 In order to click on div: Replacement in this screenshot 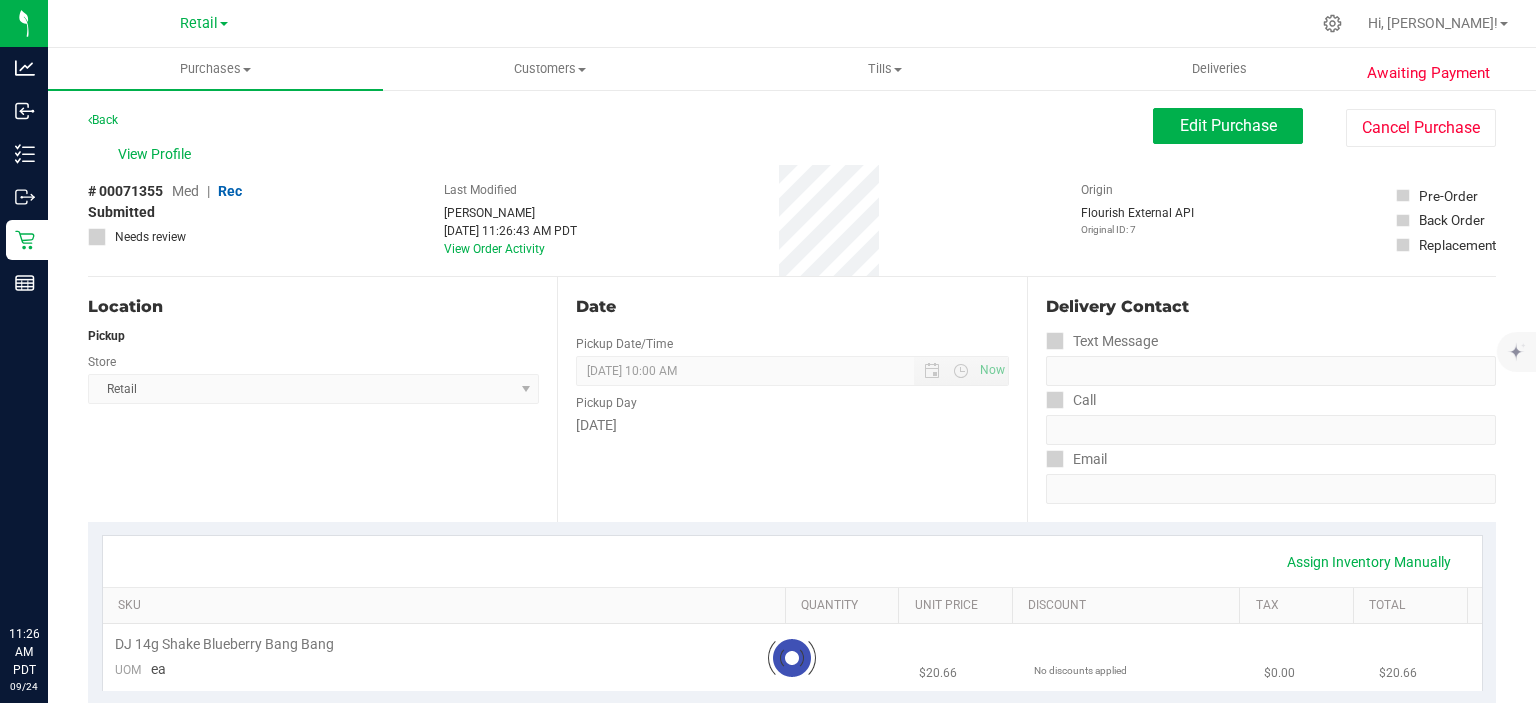, I will do `click(1457, 245)`.